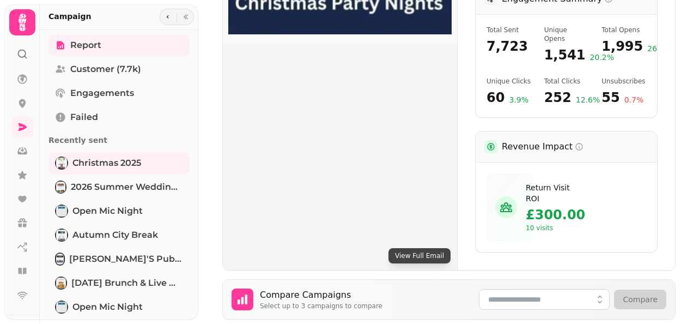 The width and height of the screenshot is (693, 324). What do you see at coordinates (624, 81) in the screenshot?
I see `span: Number of recipients who chose to unsubscribe after receiving this campaign. LOWER is better - th...` at bounding box center [624, 81].